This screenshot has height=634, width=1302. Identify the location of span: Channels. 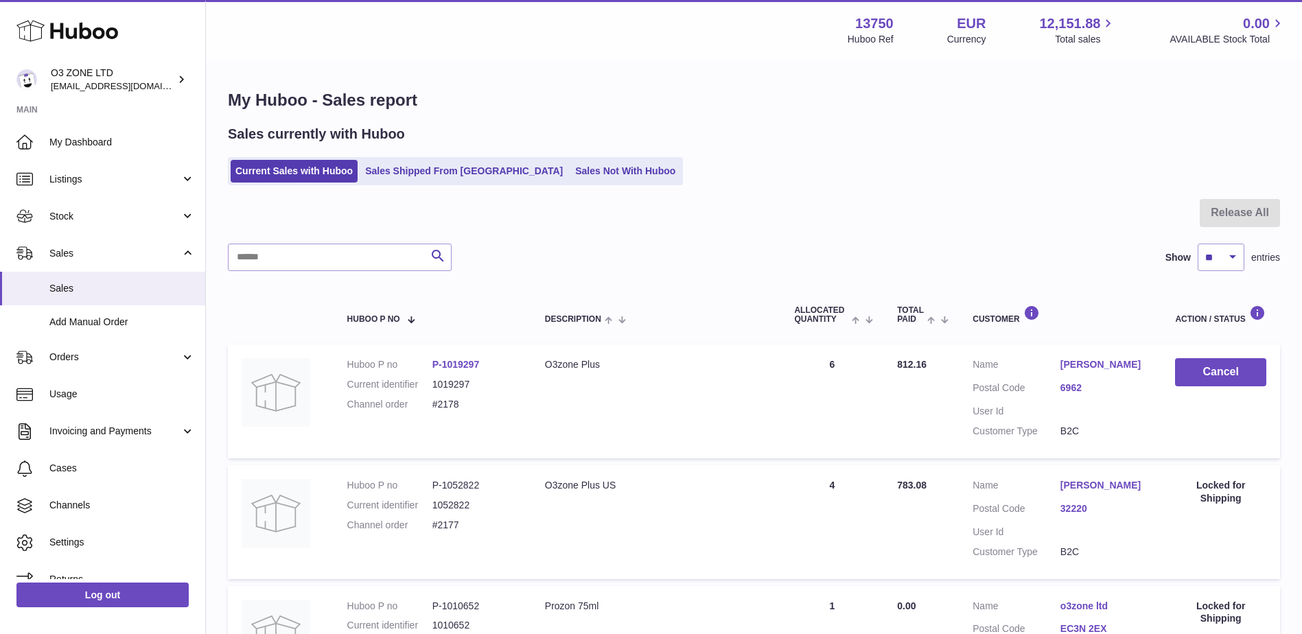
(122, 505).